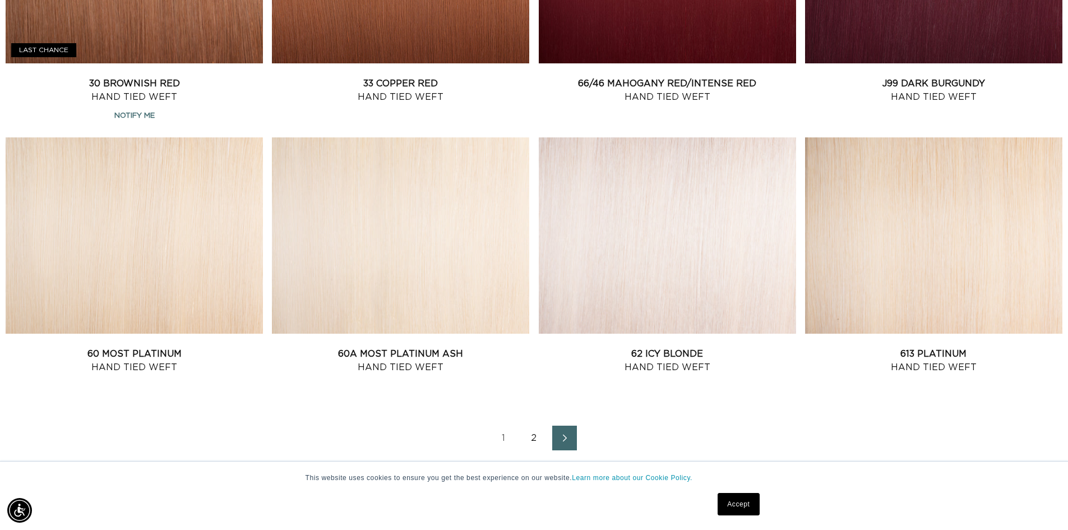 This screenshot has width=1068, height=530. I want to click on a: Accept, so click(738, 504).